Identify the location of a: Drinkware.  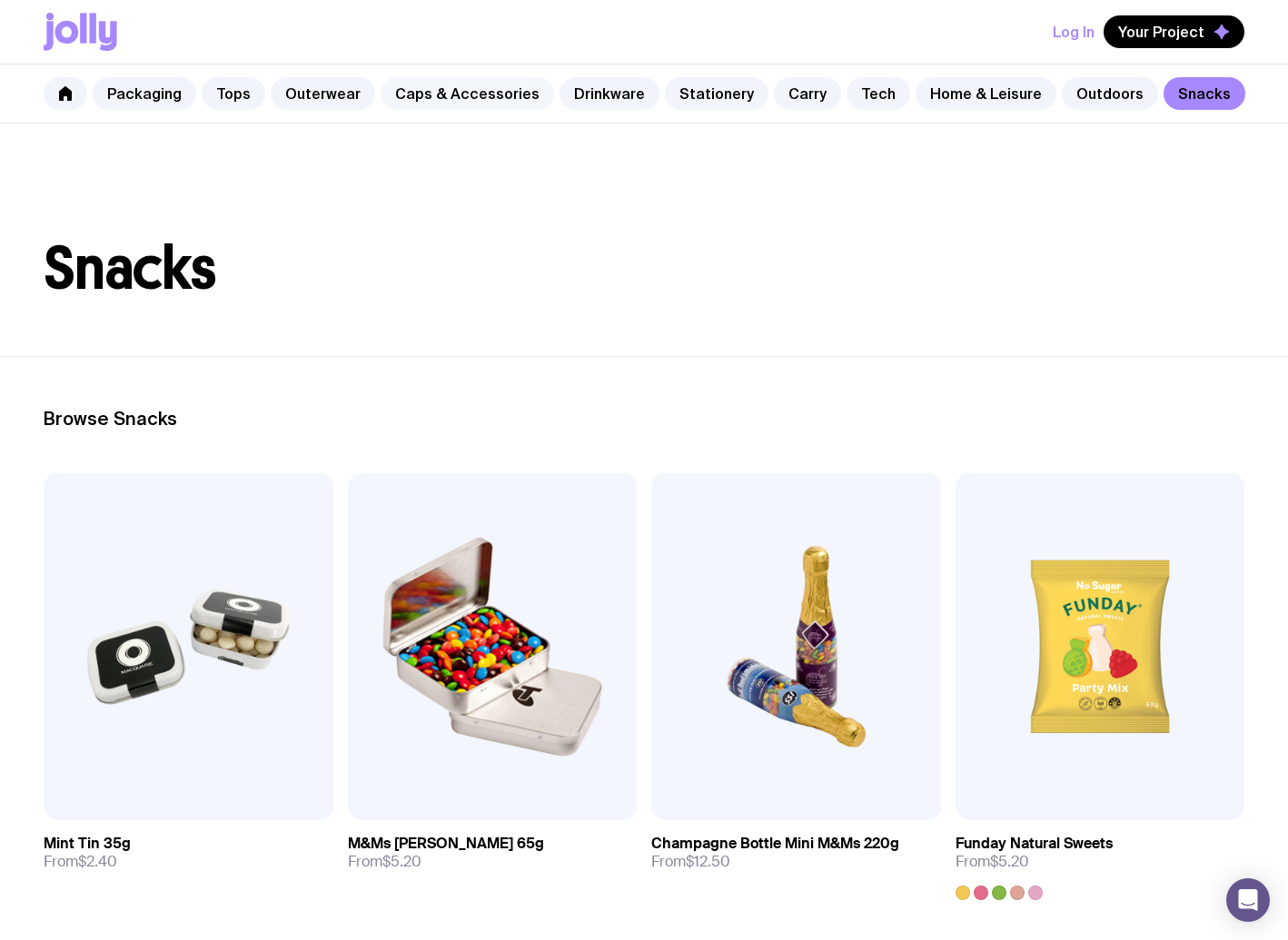
(609, 94).